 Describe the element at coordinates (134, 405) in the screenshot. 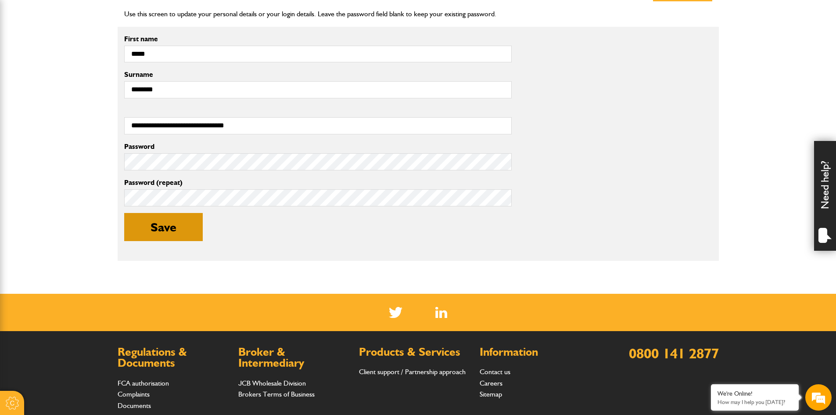

I see `a: Documents` at that location.